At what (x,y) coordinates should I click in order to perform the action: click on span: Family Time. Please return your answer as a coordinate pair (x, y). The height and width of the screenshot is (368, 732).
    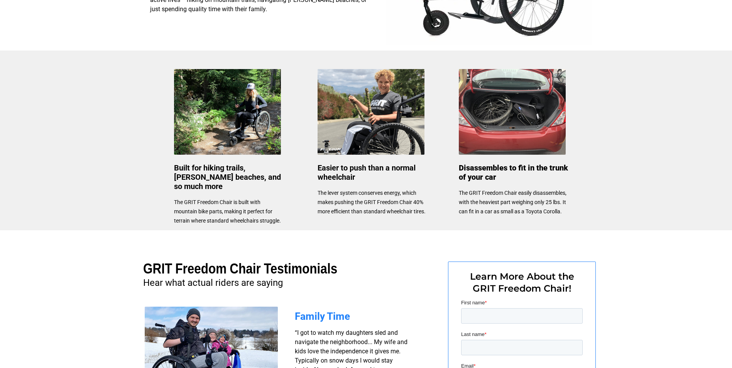
    Looking at the image, I should click on (322, 316).